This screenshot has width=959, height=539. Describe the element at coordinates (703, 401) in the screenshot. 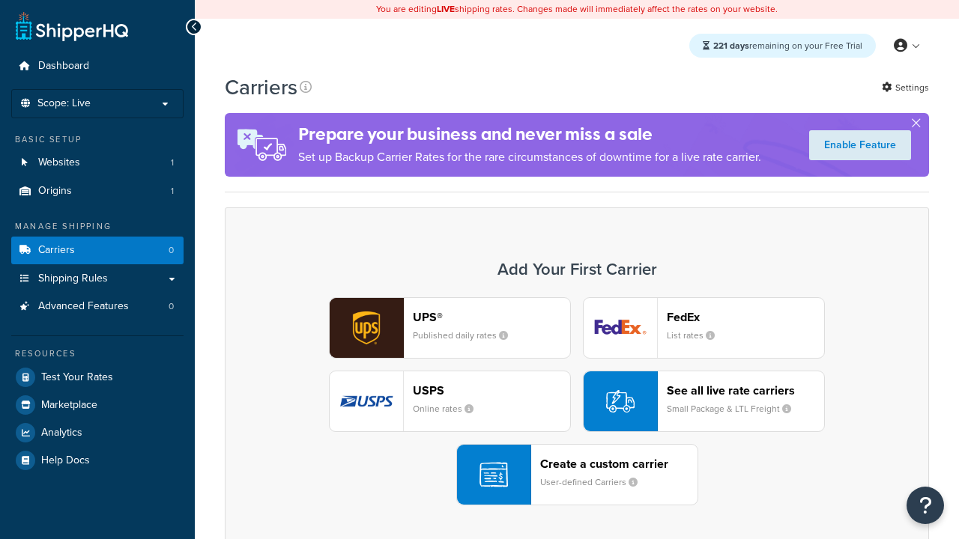

I see `button: See all live rate carriersSmall Package & LTL Freight` at that location.